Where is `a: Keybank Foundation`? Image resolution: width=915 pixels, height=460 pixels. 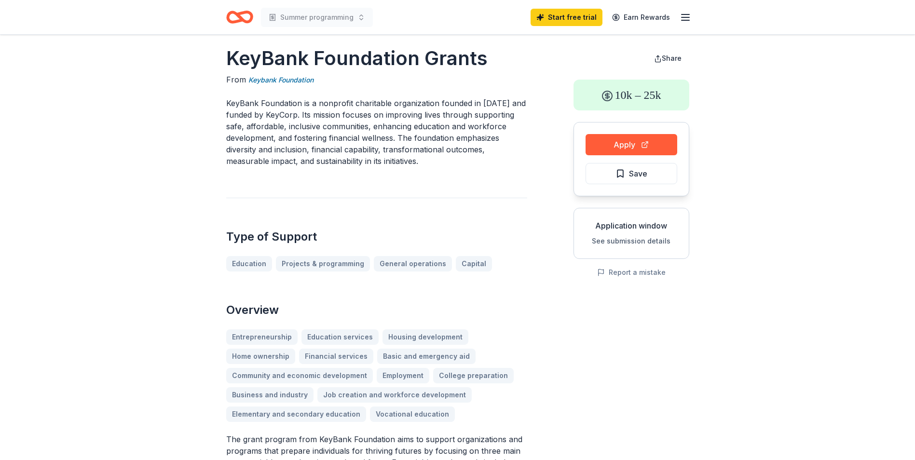 a: Keybank Foundation is located at coordinates (281, 80).